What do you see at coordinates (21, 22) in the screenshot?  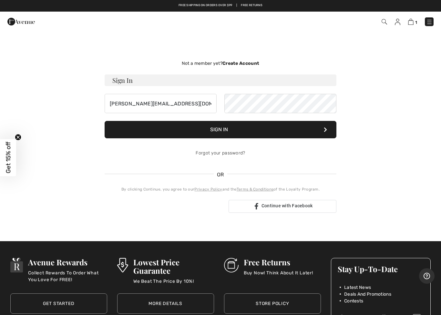 I see `img: 1ère Avenue` at bounding box center [21, 22].